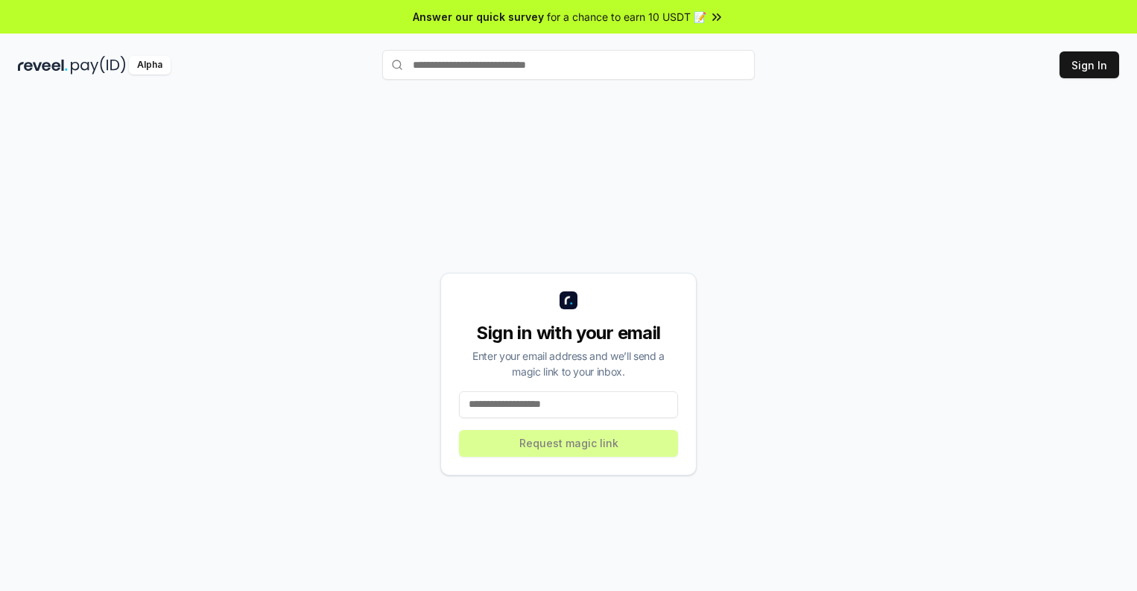  Describe the element at coordinates (568, 364) in the screenshot. I see `div: Enter your email address and we’ll send a magic link to your inbox.` at that location.